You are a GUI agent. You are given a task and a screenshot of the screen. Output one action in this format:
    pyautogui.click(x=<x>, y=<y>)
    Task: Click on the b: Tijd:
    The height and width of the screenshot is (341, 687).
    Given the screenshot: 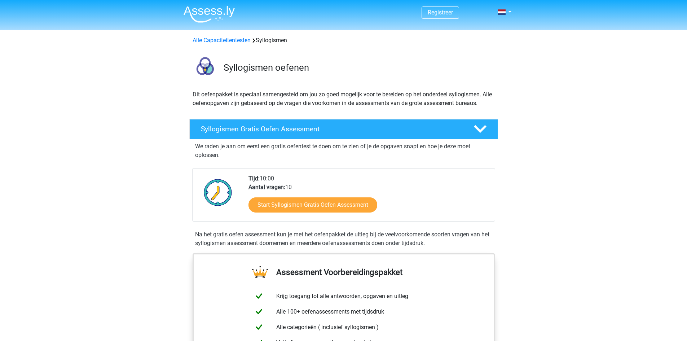 What is the action you would take?
    pyautogui.click(x=254, y=178)
    